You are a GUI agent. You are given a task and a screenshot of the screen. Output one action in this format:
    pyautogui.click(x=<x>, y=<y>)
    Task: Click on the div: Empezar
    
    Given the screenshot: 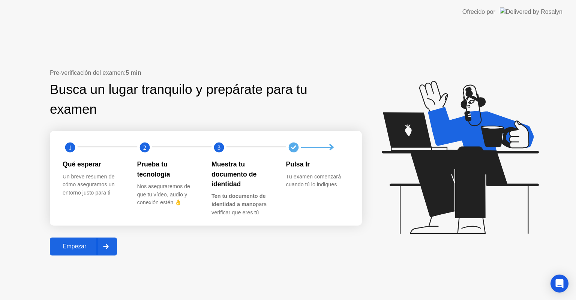 What is the action you would take?
    pyautogui.click(x=74, y=247)
    